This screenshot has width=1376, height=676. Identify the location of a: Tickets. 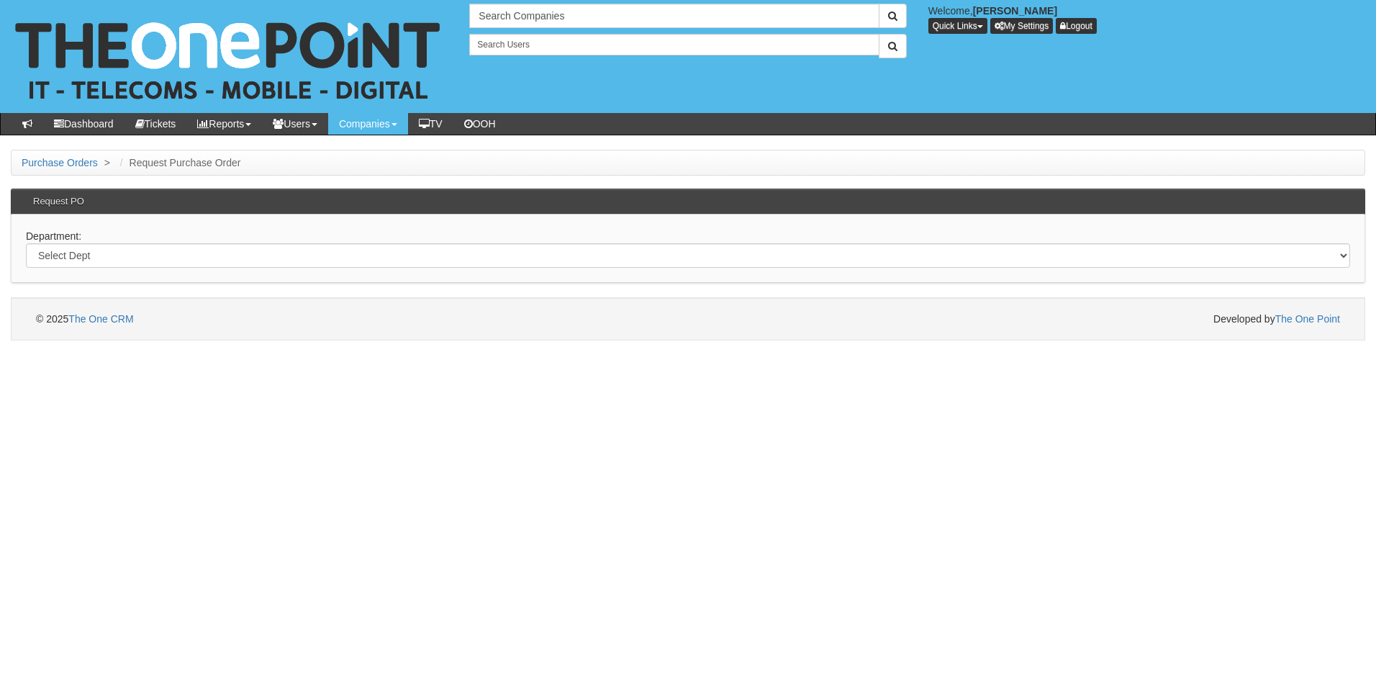
(155, 124).